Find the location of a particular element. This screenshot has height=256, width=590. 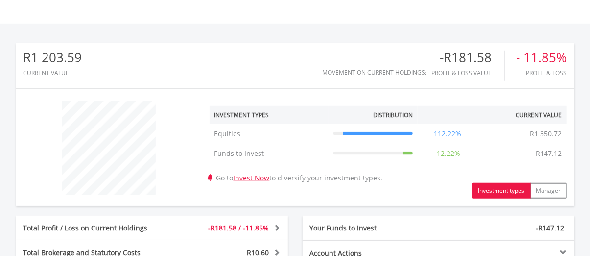

td: -R147.12 is located at coordinates (548, 153).